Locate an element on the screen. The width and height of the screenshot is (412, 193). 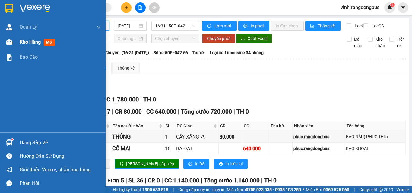
div: Phản hồi is located at coordinates (60, 184).